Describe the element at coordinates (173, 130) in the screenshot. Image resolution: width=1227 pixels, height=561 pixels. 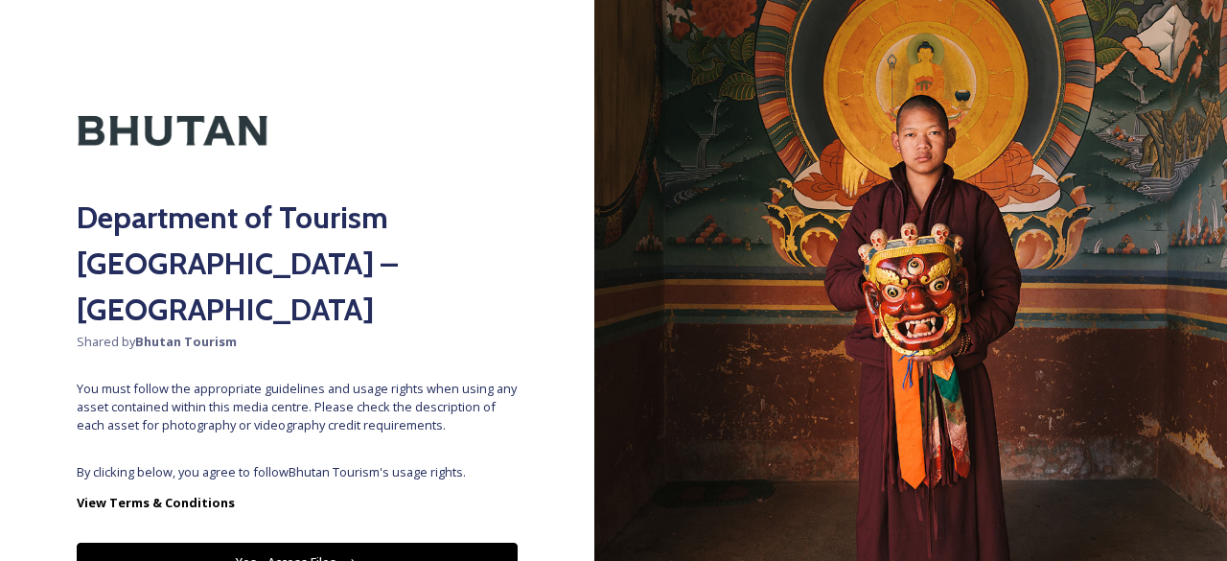
I see `img: Kingdom-of-Bhutan-Logo.png` at that location.